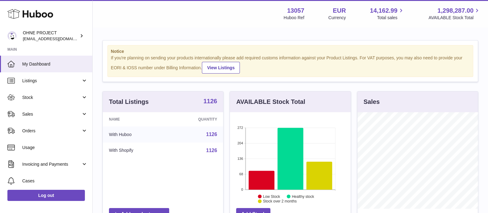  Describe the element at coordinates (129, 102) in the screenshot. I see `h3: Total Listings` at that location.